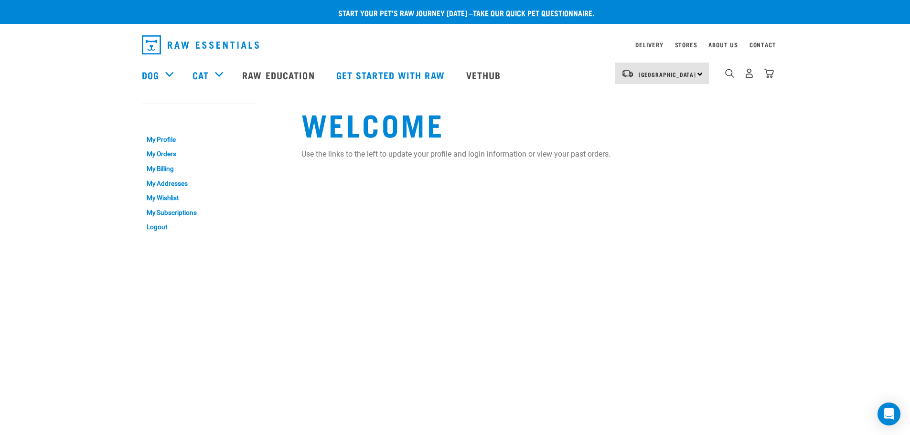 This screenshot has height=435, width=910. I want to click on a: Logout, so click(199, 227).